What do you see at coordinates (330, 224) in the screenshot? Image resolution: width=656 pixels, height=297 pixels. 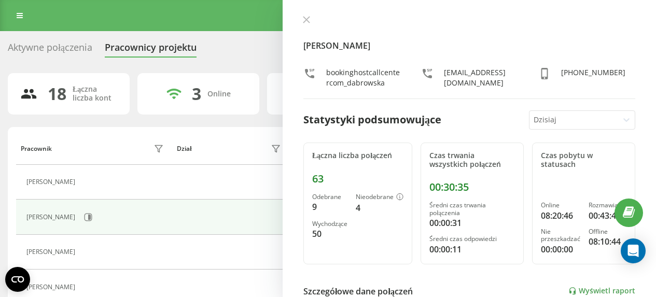 I see `div: Wychodzące` at bounding box center [330, 224].